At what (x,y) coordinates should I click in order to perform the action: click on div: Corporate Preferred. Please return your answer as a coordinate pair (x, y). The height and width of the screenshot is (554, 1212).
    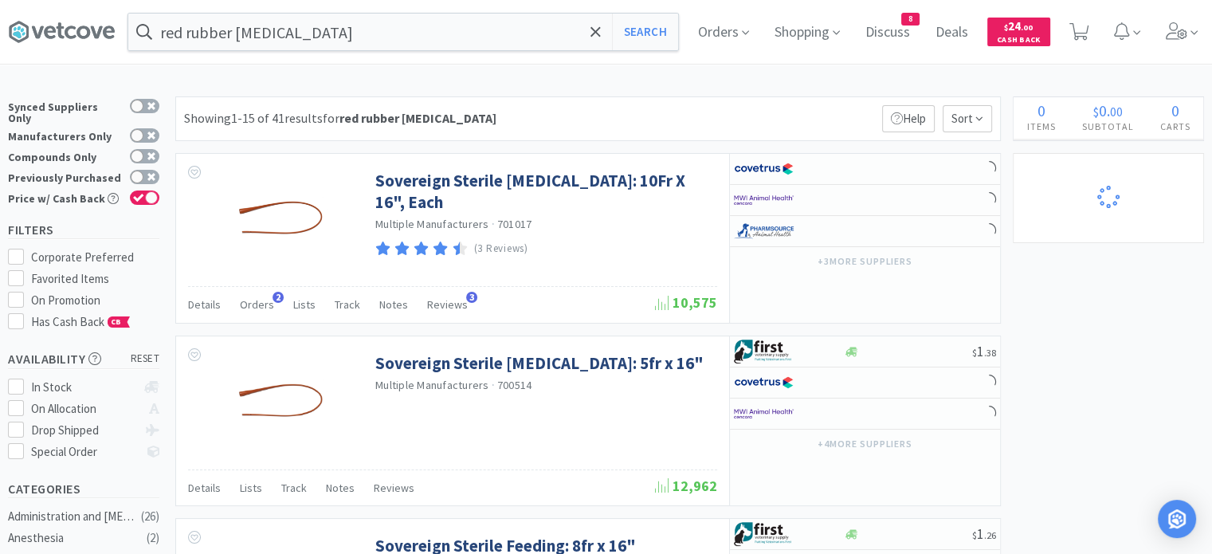
    Looking at the image, I should click on (96, 257).